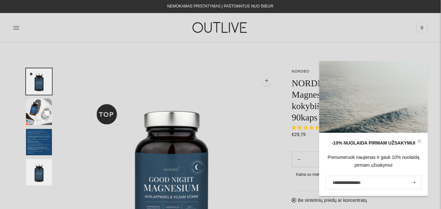 This screenshot has height=209, width=441. What do you see at coordinates (307, 127) in the screenshot?
I see `span: 4.71 stars` at bounding box center [307, 127].